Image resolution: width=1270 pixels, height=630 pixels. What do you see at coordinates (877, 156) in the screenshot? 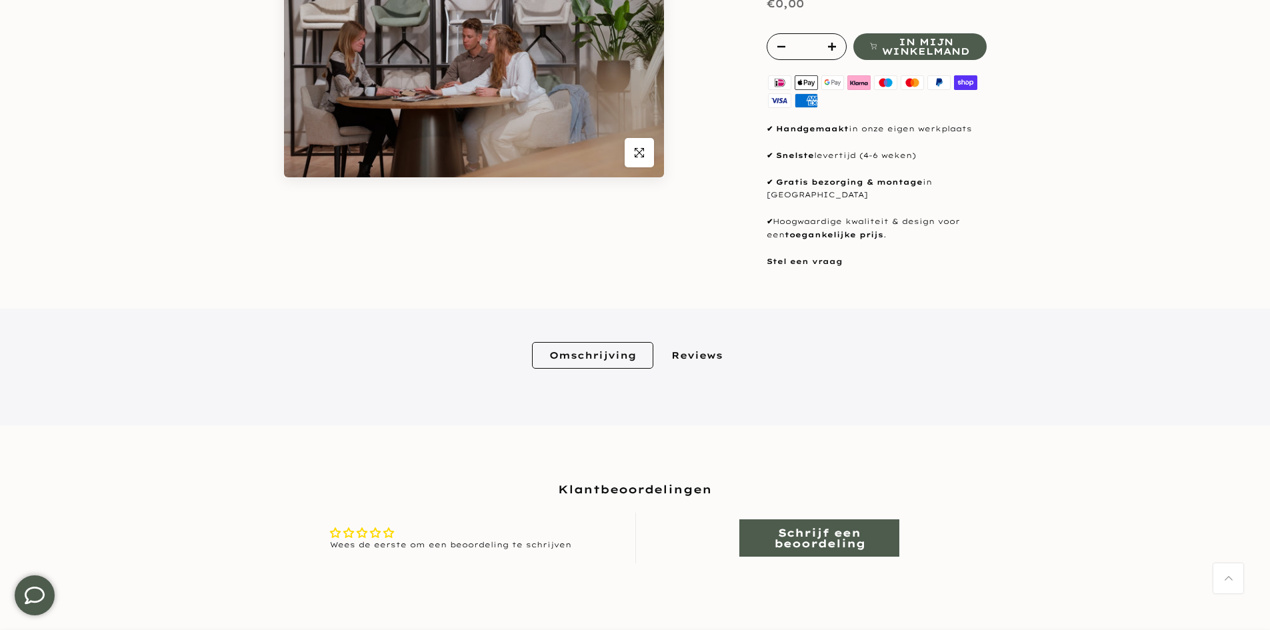
I see `p: levertijd (4-6 weken)` at bounding box center [877, 156].